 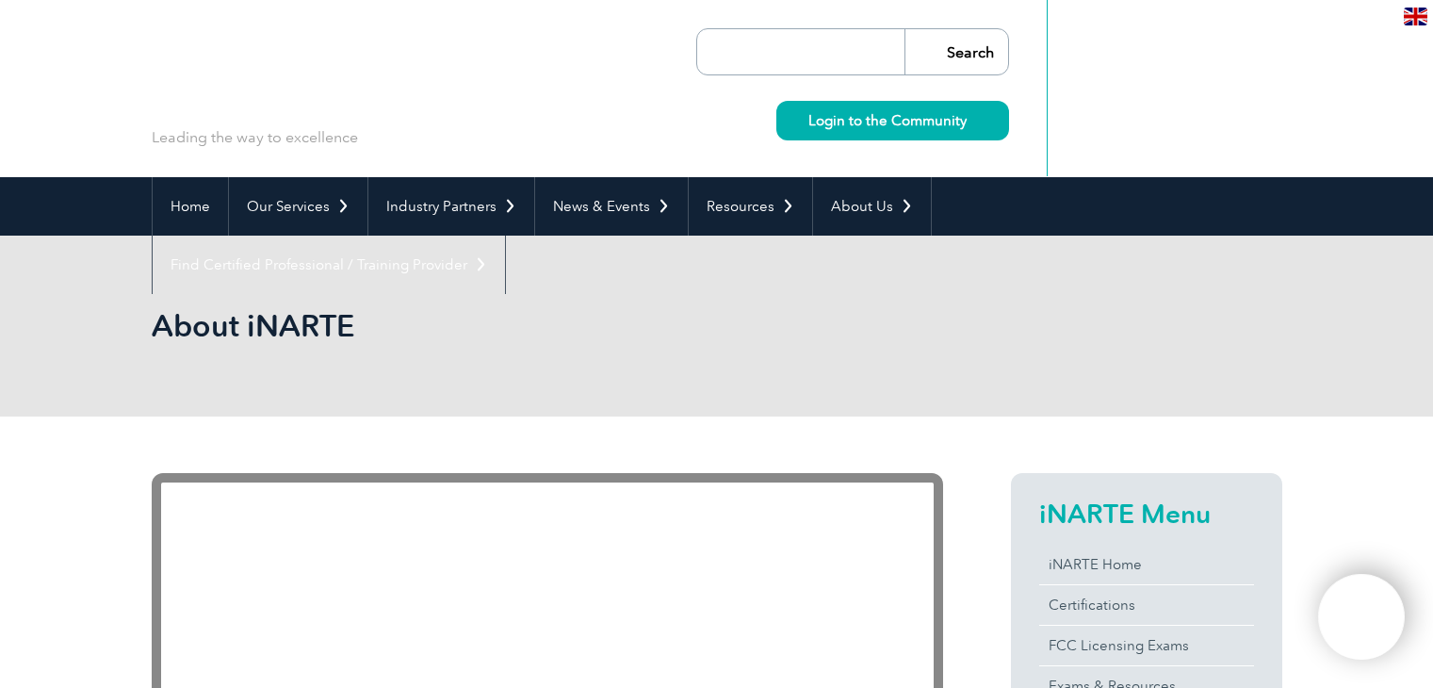 I want to click on a: Resources, so click(x=750, y=206).